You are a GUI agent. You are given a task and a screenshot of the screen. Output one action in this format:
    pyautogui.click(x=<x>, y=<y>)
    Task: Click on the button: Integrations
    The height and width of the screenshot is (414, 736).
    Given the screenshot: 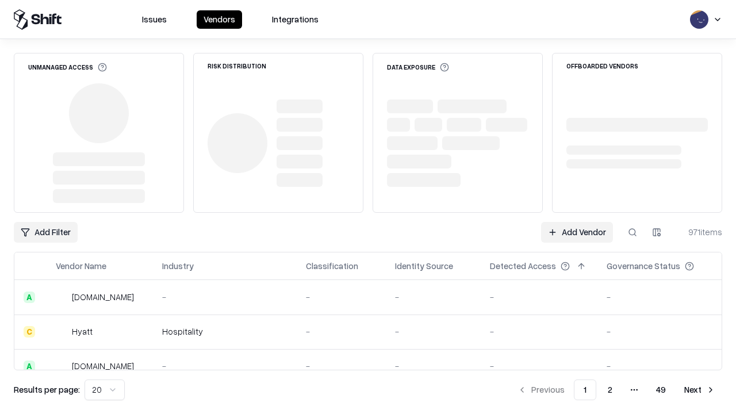 What is the action you would take?
    pyautogui.click(x=295, y=20)
    